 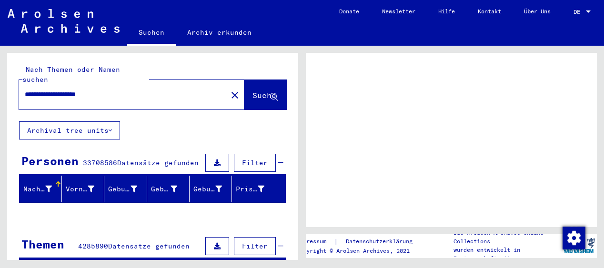 I want to click on span: Suche, so click(x=264, y=95).